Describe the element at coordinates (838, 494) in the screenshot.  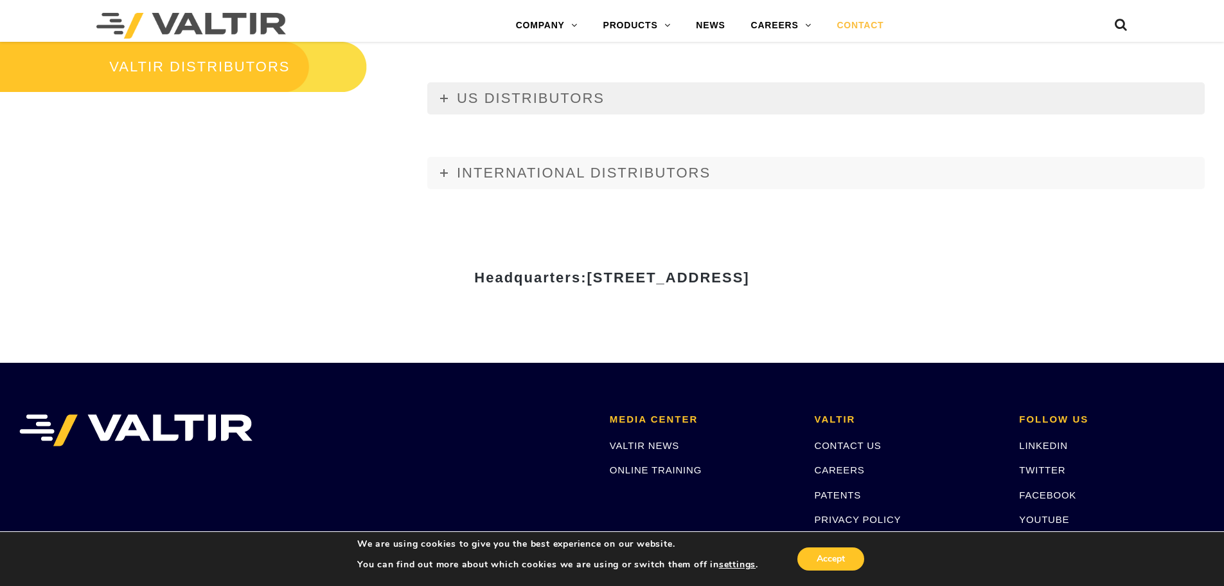
I see `a: PATENTS` at that location.